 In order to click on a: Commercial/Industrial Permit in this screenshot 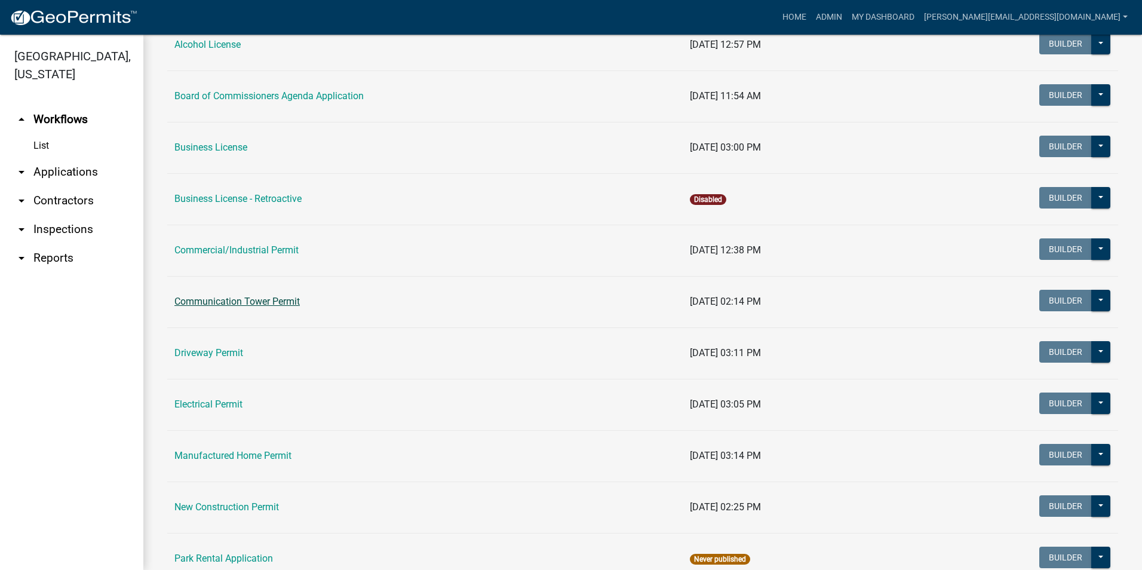, I will do `click(237, 250)`.